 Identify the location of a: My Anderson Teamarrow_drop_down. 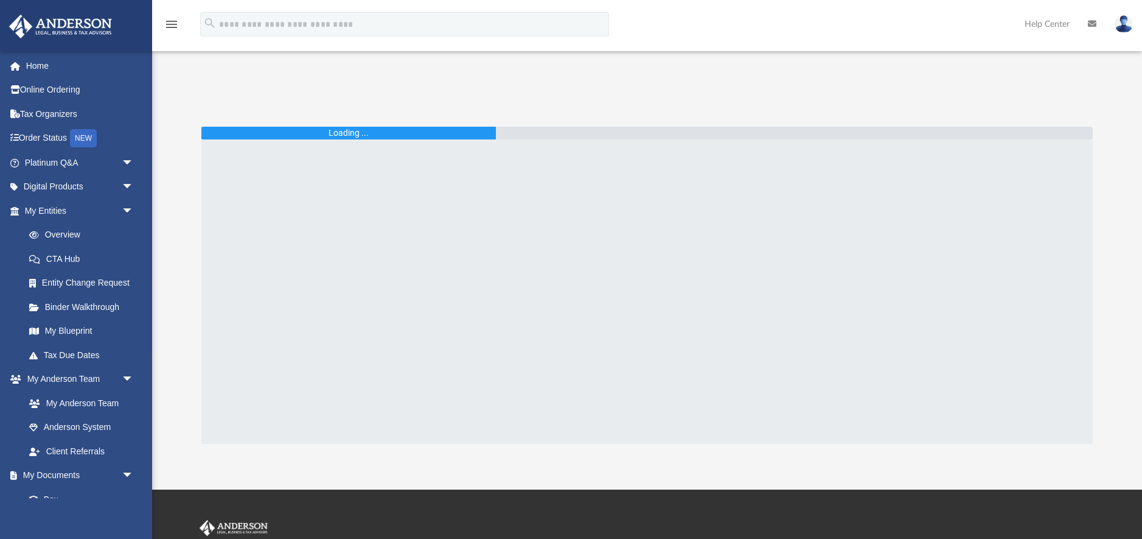
(77, 379).